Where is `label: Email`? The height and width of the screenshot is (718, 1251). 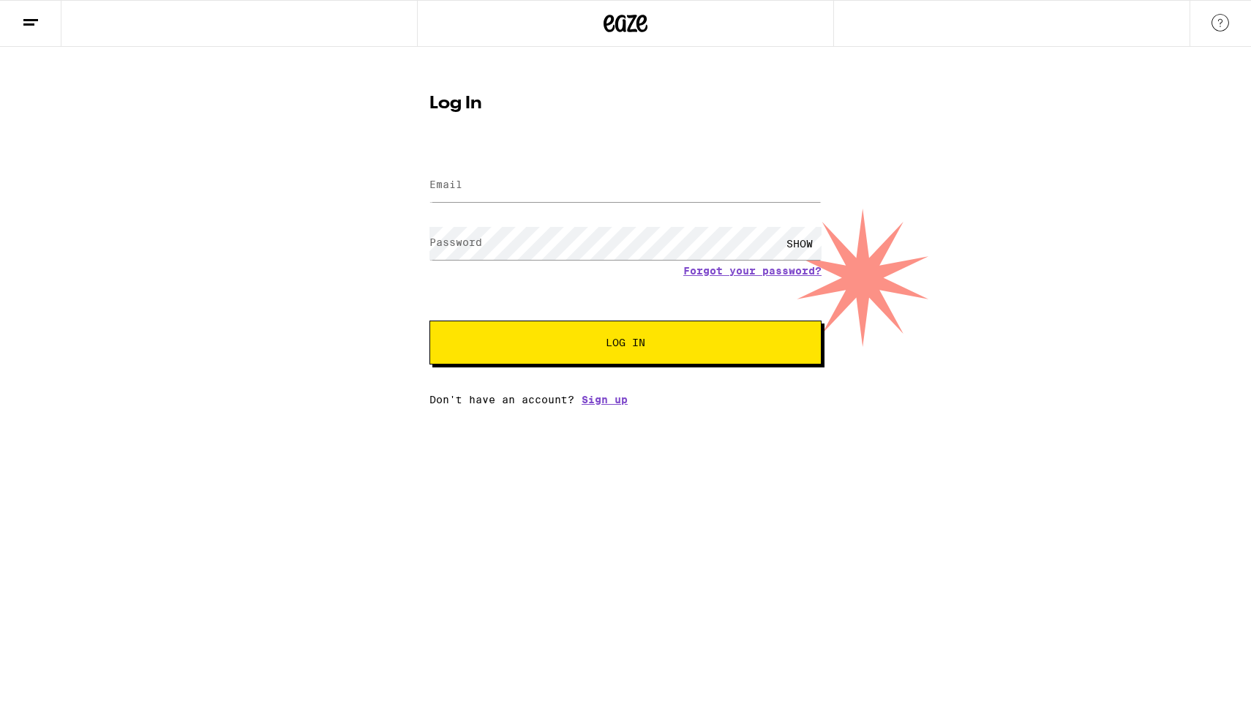 label: Email is located at coordinates (446, 184).